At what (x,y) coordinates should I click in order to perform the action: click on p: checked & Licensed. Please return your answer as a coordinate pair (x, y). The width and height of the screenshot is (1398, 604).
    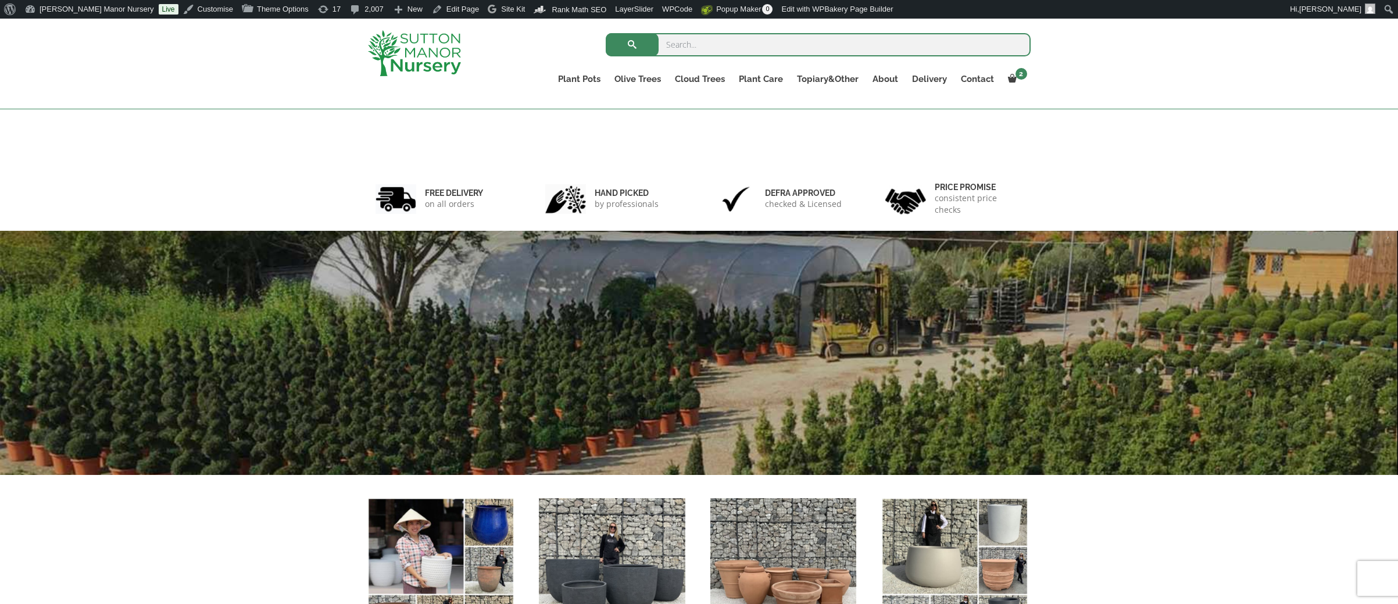
    Looking at the image, I should click on (803, 204).